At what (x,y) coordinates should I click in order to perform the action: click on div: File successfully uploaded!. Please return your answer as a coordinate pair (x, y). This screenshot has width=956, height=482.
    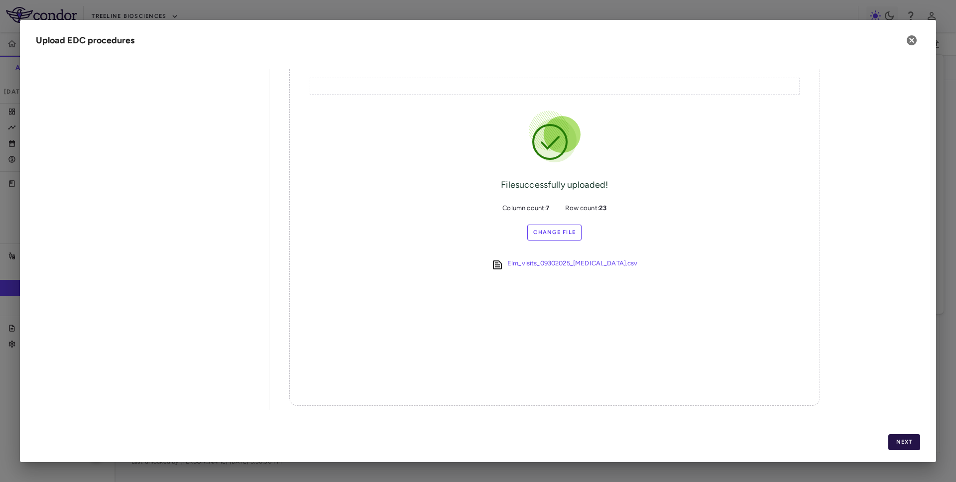
    Looking at the image, I should click on (554, 185).